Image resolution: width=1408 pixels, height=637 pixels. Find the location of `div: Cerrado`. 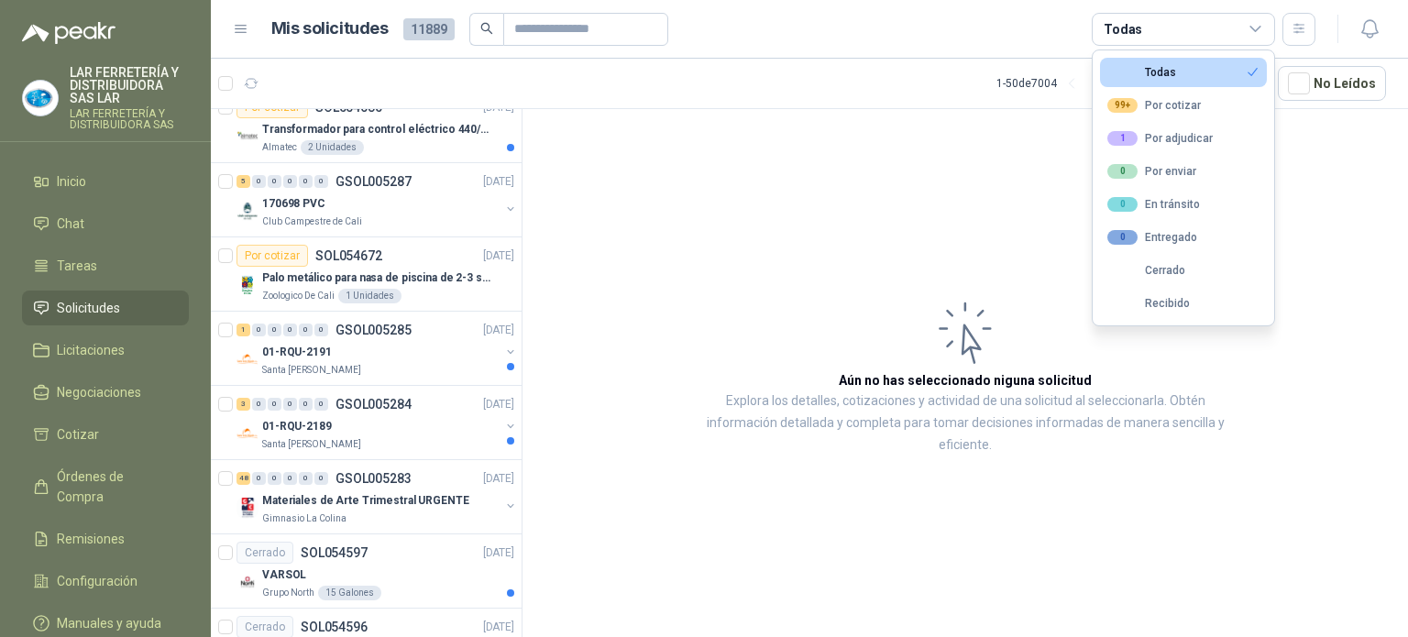

div: Cerrado is located at coordinates (265, 553).